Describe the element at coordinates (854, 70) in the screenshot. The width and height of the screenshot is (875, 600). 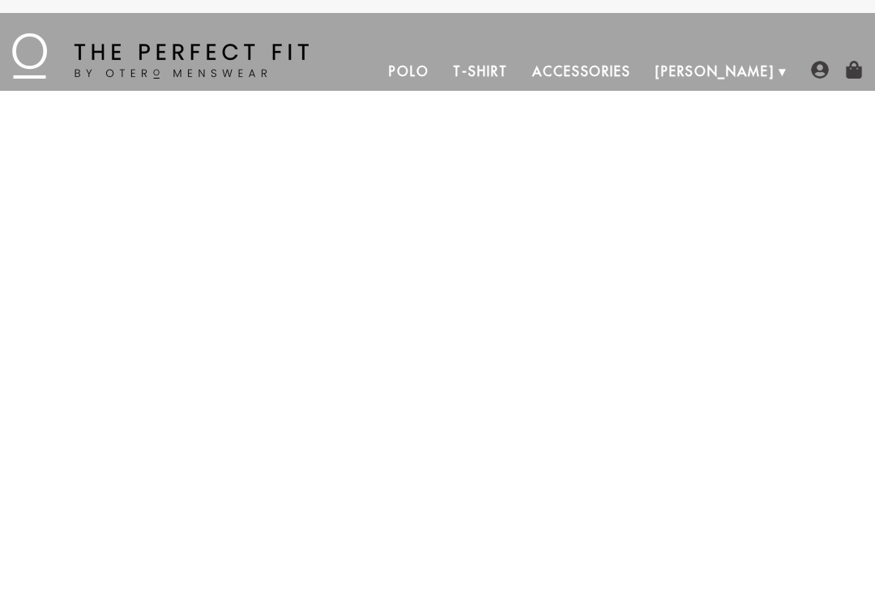
I see `img: shopping-bag-icon.png` at that location.